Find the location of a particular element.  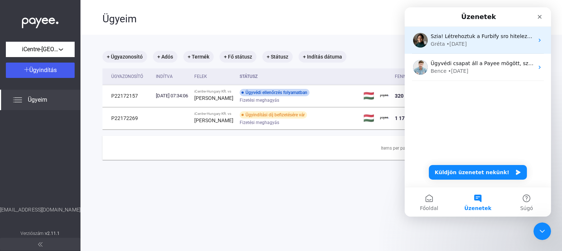

button: Küldjön üzenetet nekünk! is located at coordinates (73, 165).